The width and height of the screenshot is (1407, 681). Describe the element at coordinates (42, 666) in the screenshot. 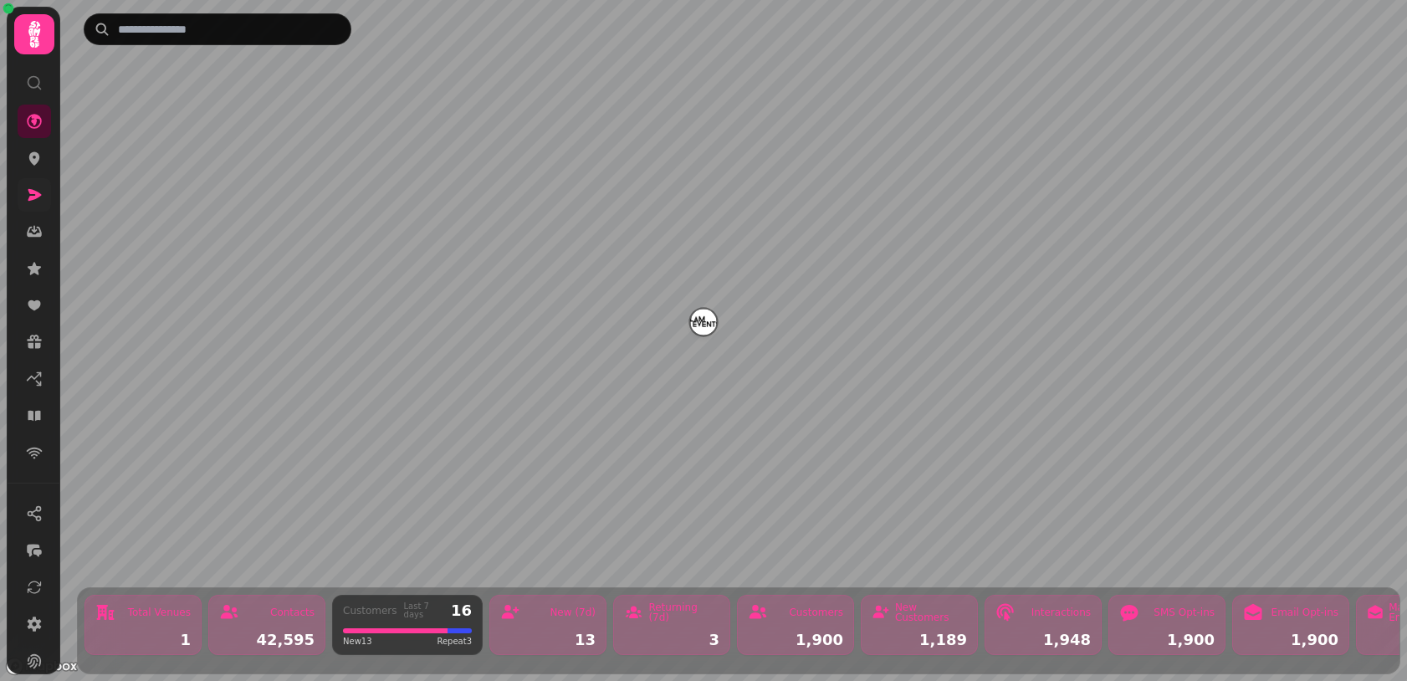

I see `a: Mapbox logo` at that location.